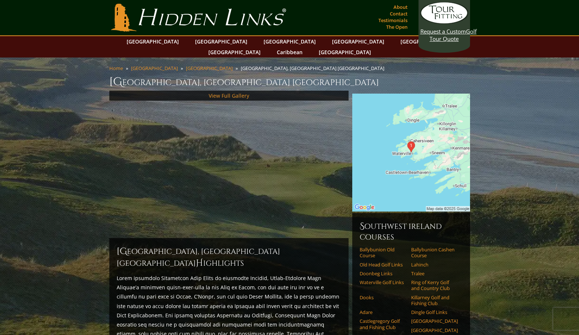  What do you see at coordinates (383, 264) in the screenshot?
I see `a: Old Head Golf Links` at bounding box center [383, 264].